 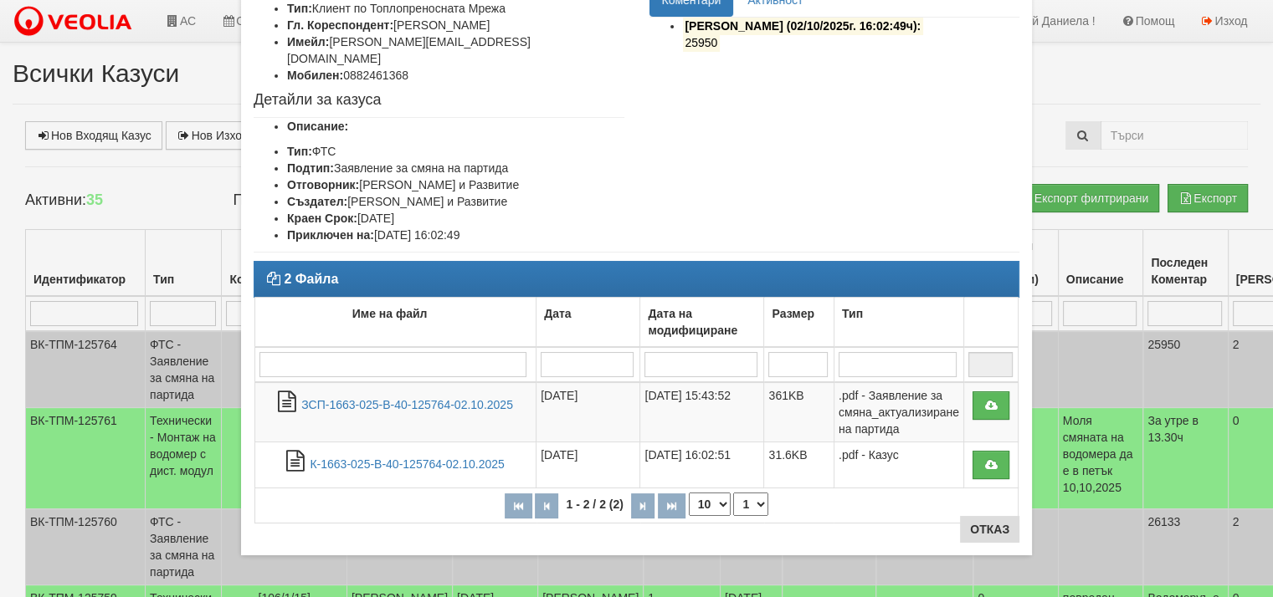 I want to click on a: К-1663-025-В-40-125764-02.10.2025, so click(x=407, y=464).